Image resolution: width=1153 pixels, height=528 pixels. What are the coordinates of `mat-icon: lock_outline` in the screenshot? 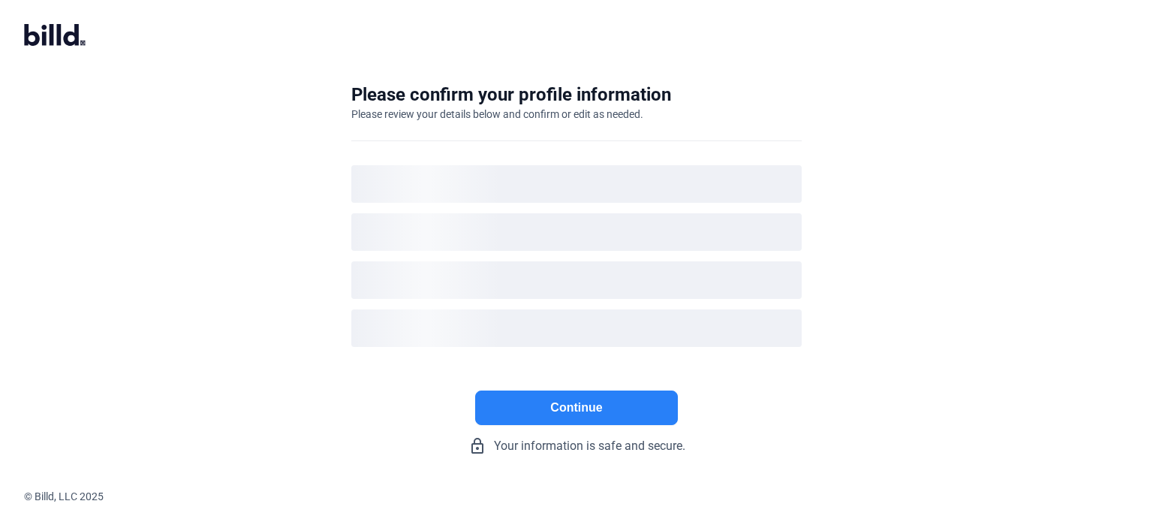 It's located at (477, 446).